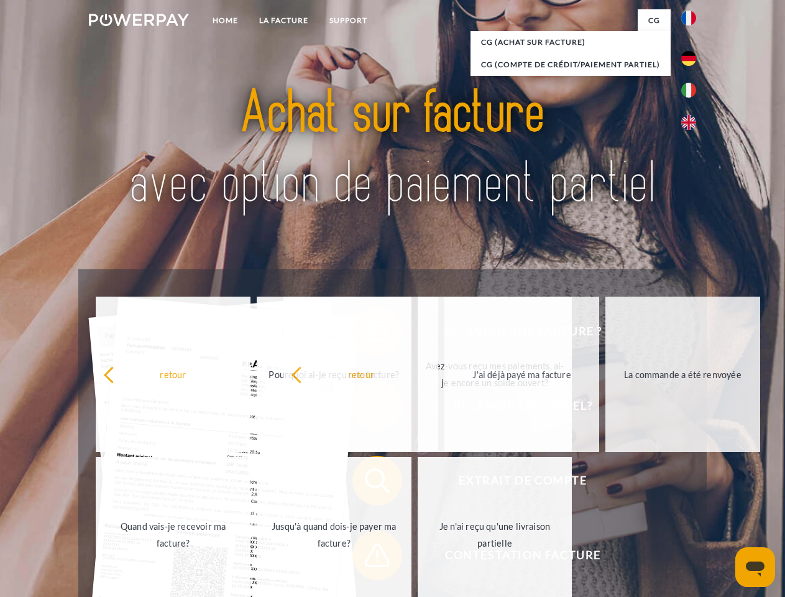 The width and height of the screenshot is (785, 597). I want to click on img: fr, so click(689, 18).